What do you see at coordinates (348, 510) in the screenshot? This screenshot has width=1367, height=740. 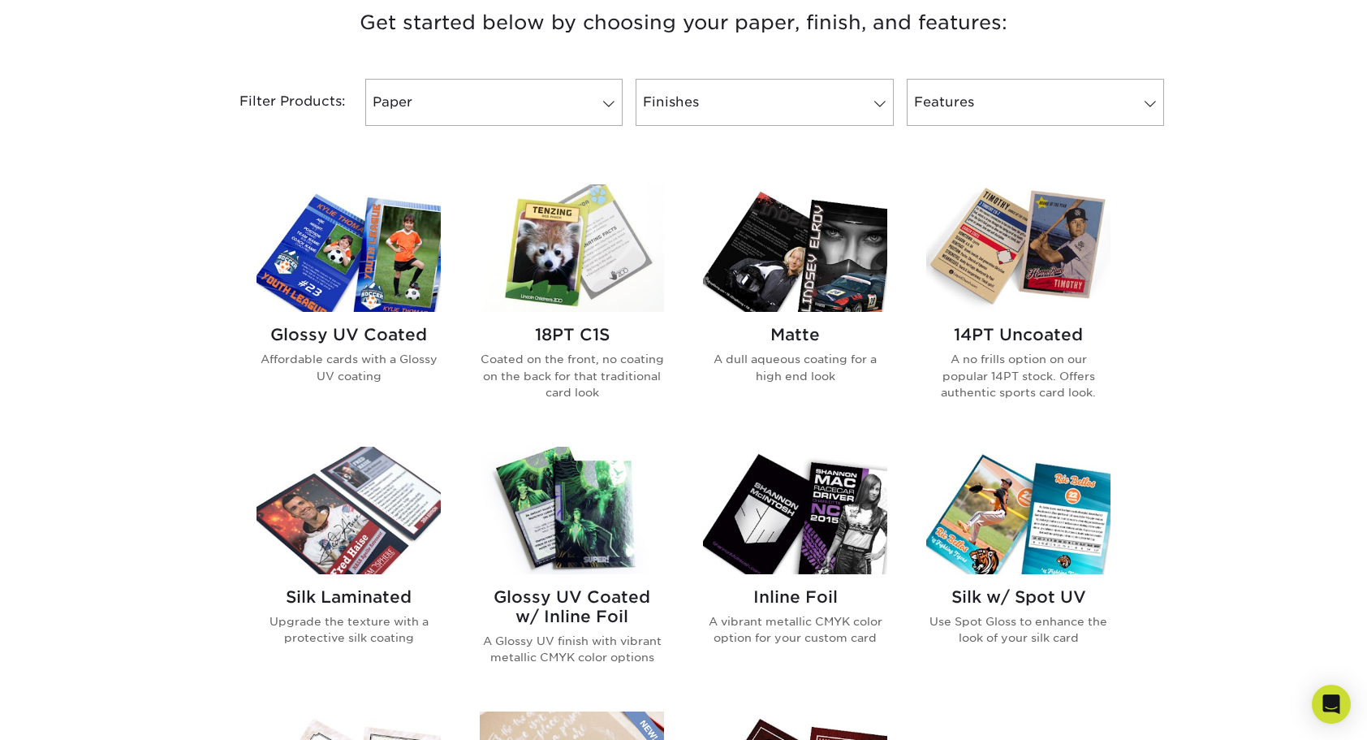 I see `img: Silk Laminated Trading Cards` at bounding box center [348, 510].